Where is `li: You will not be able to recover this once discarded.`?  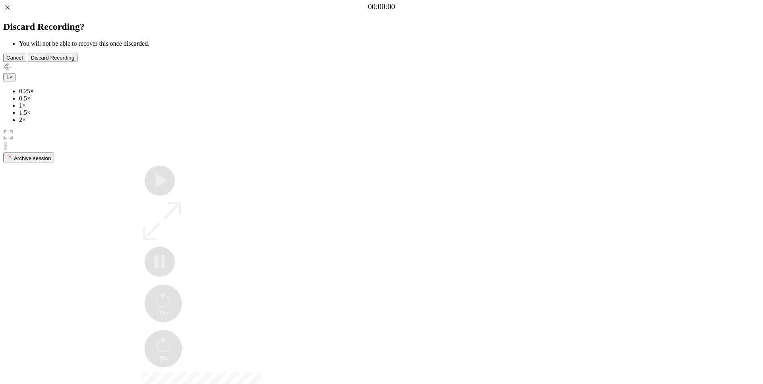
li: You will not be able to recover this once discarded. is located at coordinates (389, 44).